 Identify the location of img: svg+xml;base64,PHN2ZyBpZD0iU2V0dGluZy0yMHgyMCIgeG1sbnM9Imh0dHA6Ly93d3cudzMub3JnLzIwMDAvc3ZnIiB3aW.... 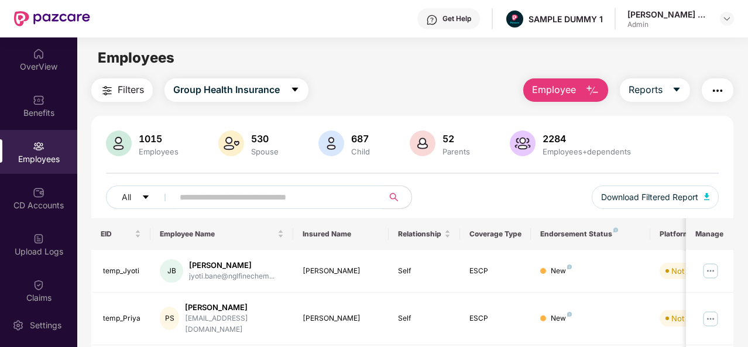
(18, 326).